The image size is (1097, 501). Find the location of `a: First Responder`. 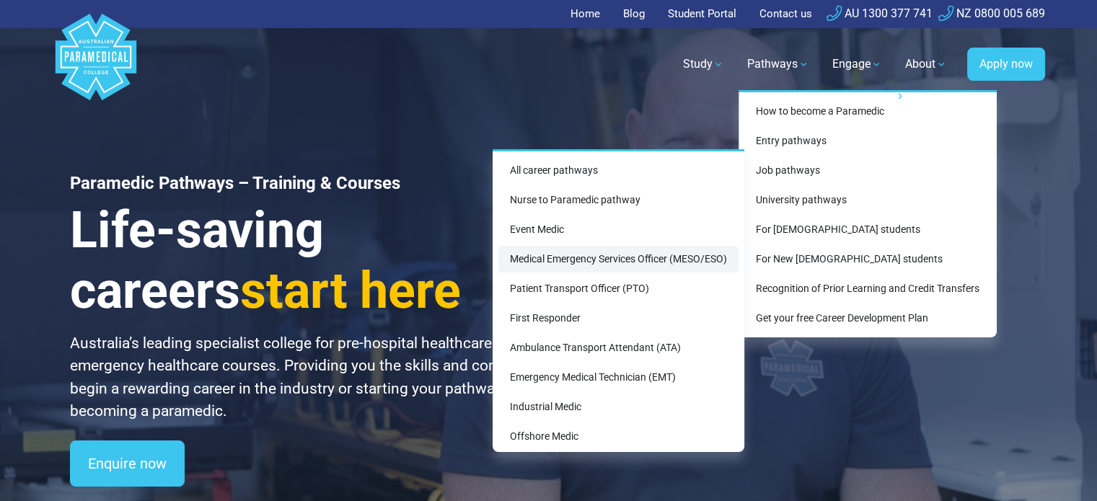

a: First Responder is located at coordinates (618, 318).